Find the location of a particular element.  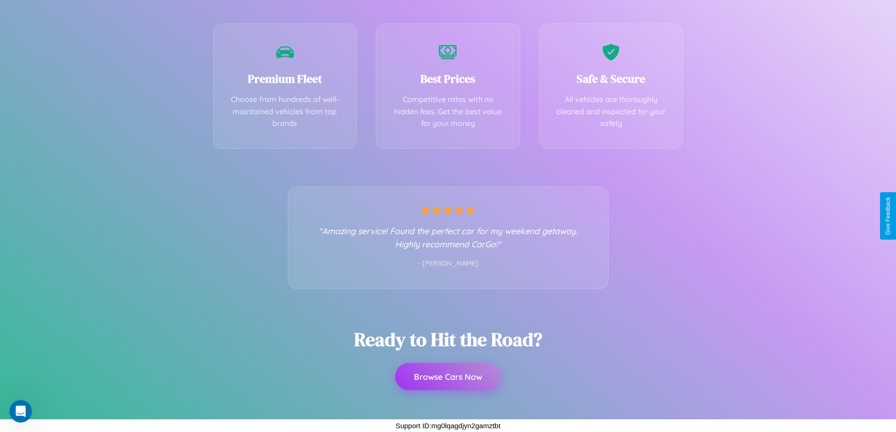

h3: Best Prices is located at coordinates (448, 79).